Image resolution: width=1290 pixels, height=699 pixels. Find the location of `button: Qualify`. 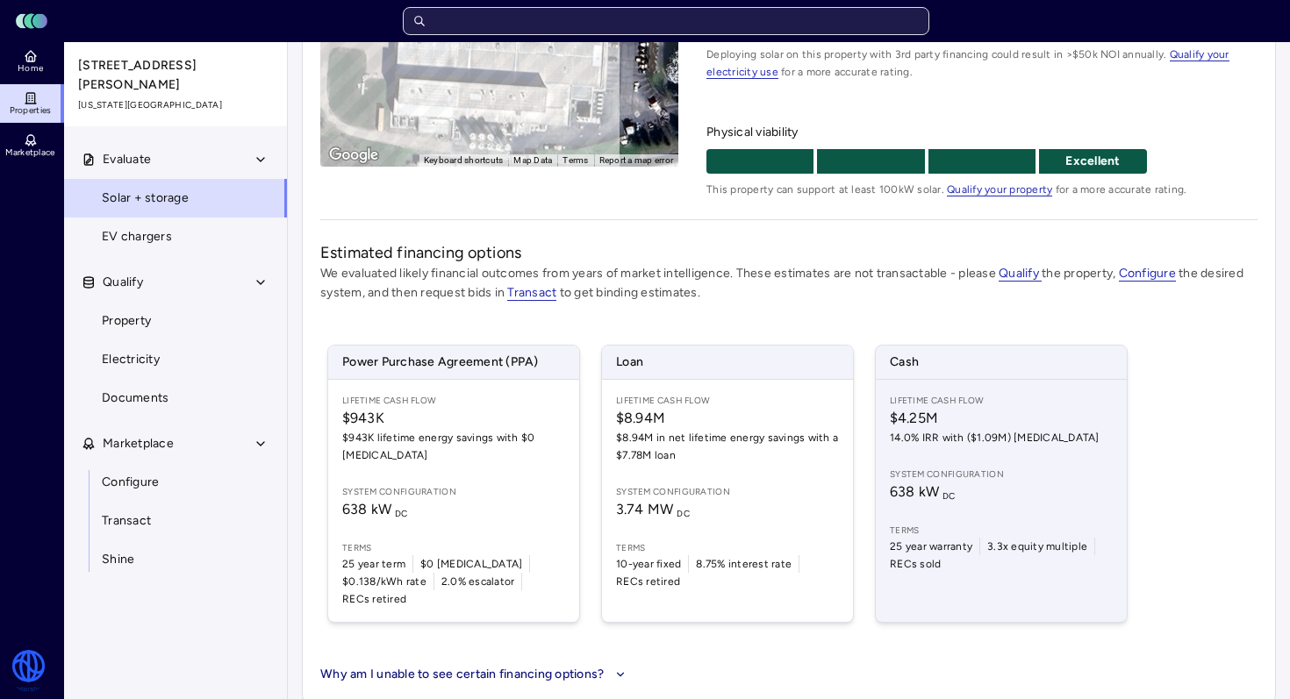

button: Qualify is located at coordinates (176, 283).